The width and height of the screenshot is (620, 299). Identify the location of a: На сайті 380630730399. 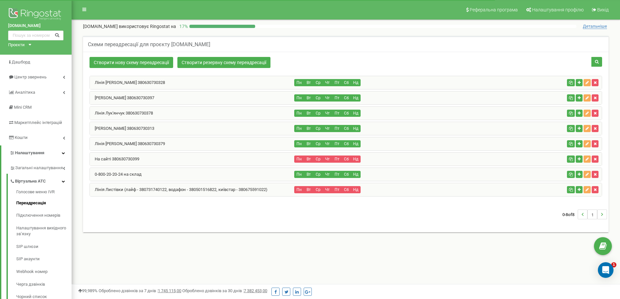
(115, 159).